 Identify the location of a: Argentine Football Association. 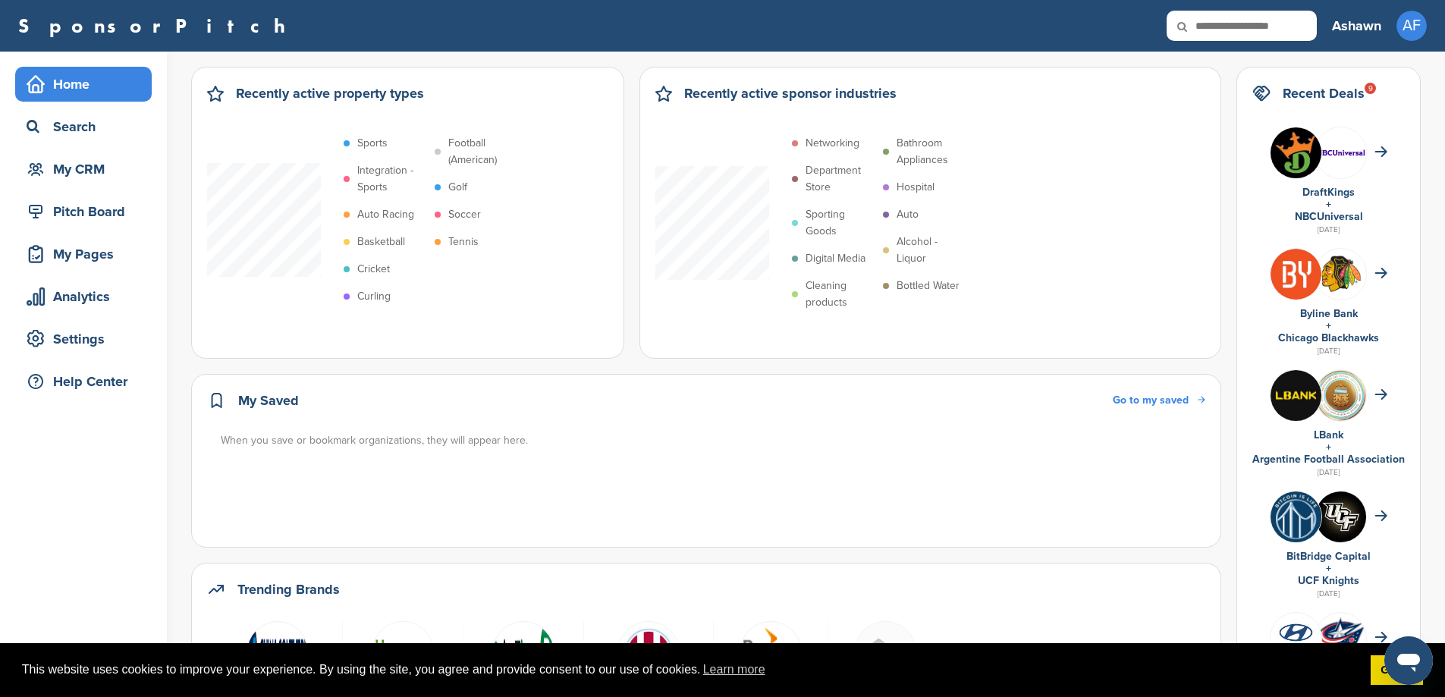
(1328, 459).